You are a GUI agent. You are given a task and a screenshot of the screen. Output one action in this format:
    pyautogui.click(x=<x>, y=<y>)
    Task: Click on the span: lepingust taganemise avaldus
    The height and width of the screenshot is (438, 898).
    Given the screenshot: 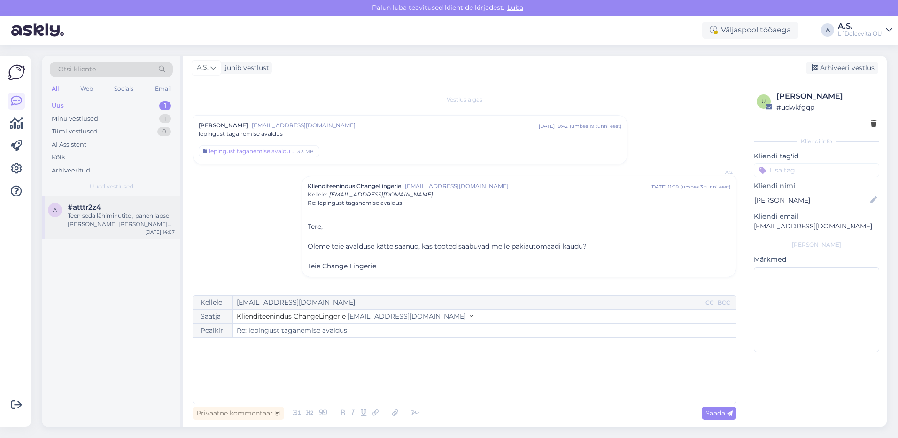 What is the action you would take?
    pyautogui.click(x=240, y=134)
    